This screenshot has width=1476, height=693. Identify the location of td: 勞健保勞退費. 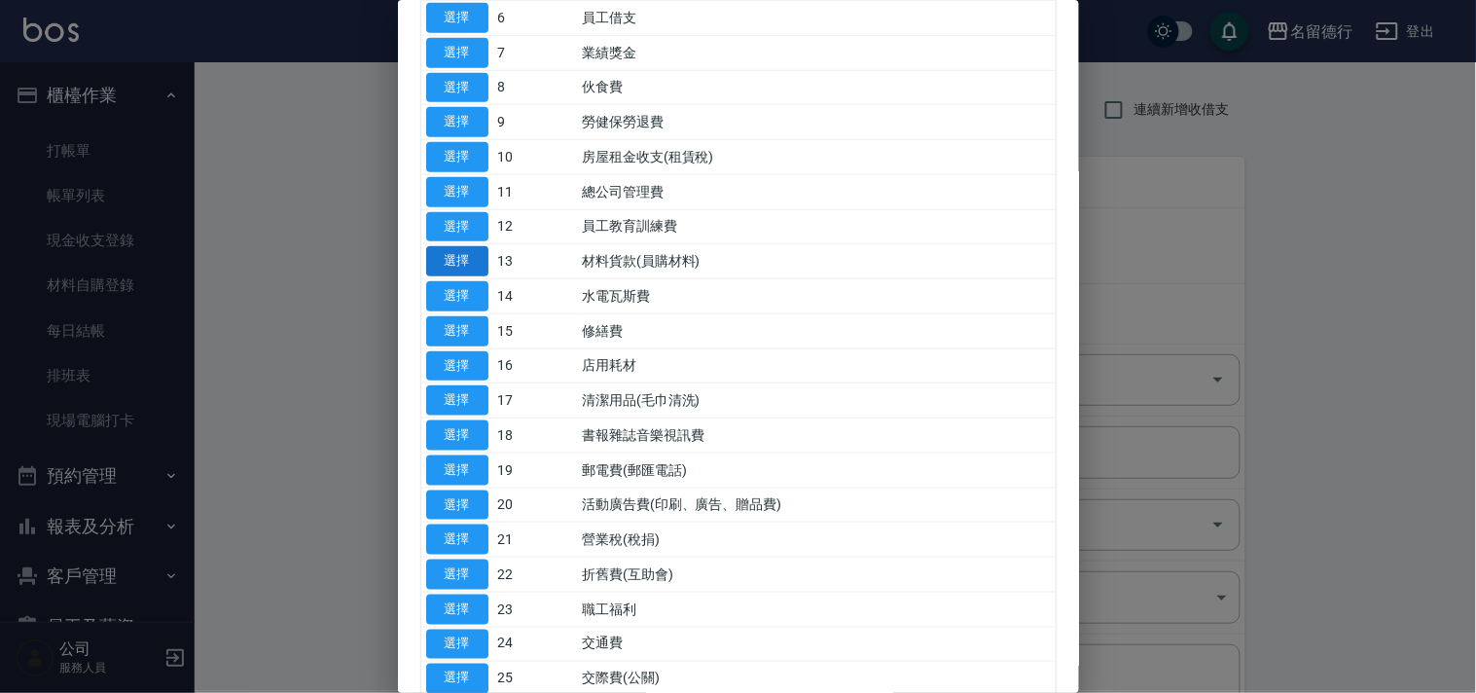
(815, 123).